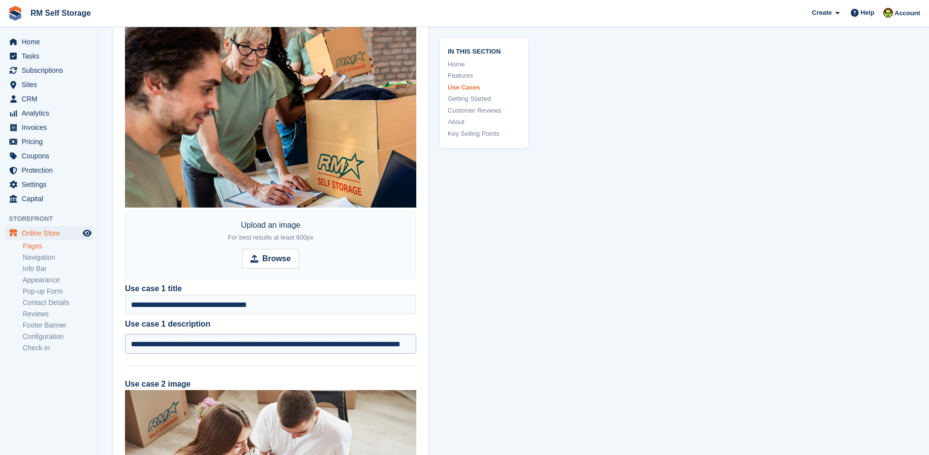 Image resolution: width=929 pixels, height=455 pixels. What do you see at coordinates (87, 233) in the screenshot?
I see `a: Preview store` at bounding box center [87, 233].